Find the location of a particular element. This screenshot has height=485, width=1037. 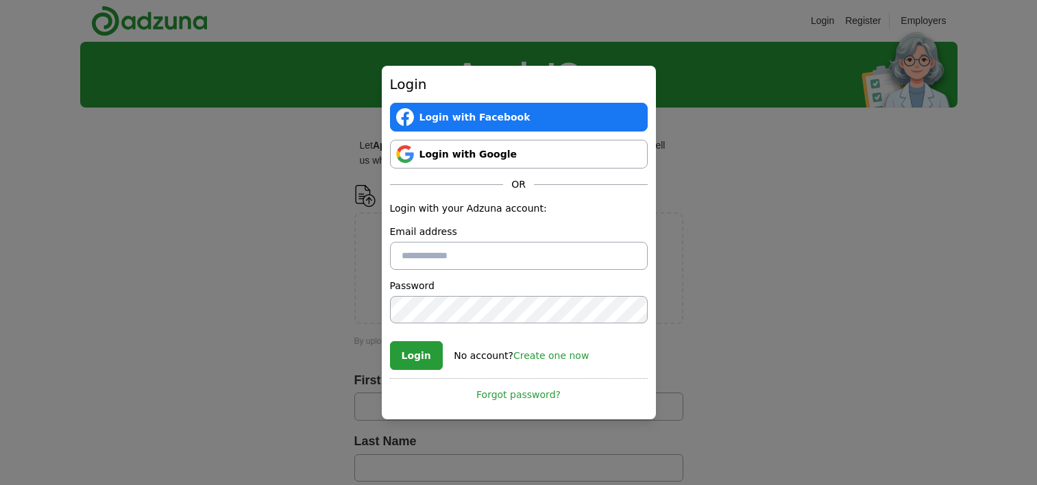

span: OR is located at coordinates (518, 184).